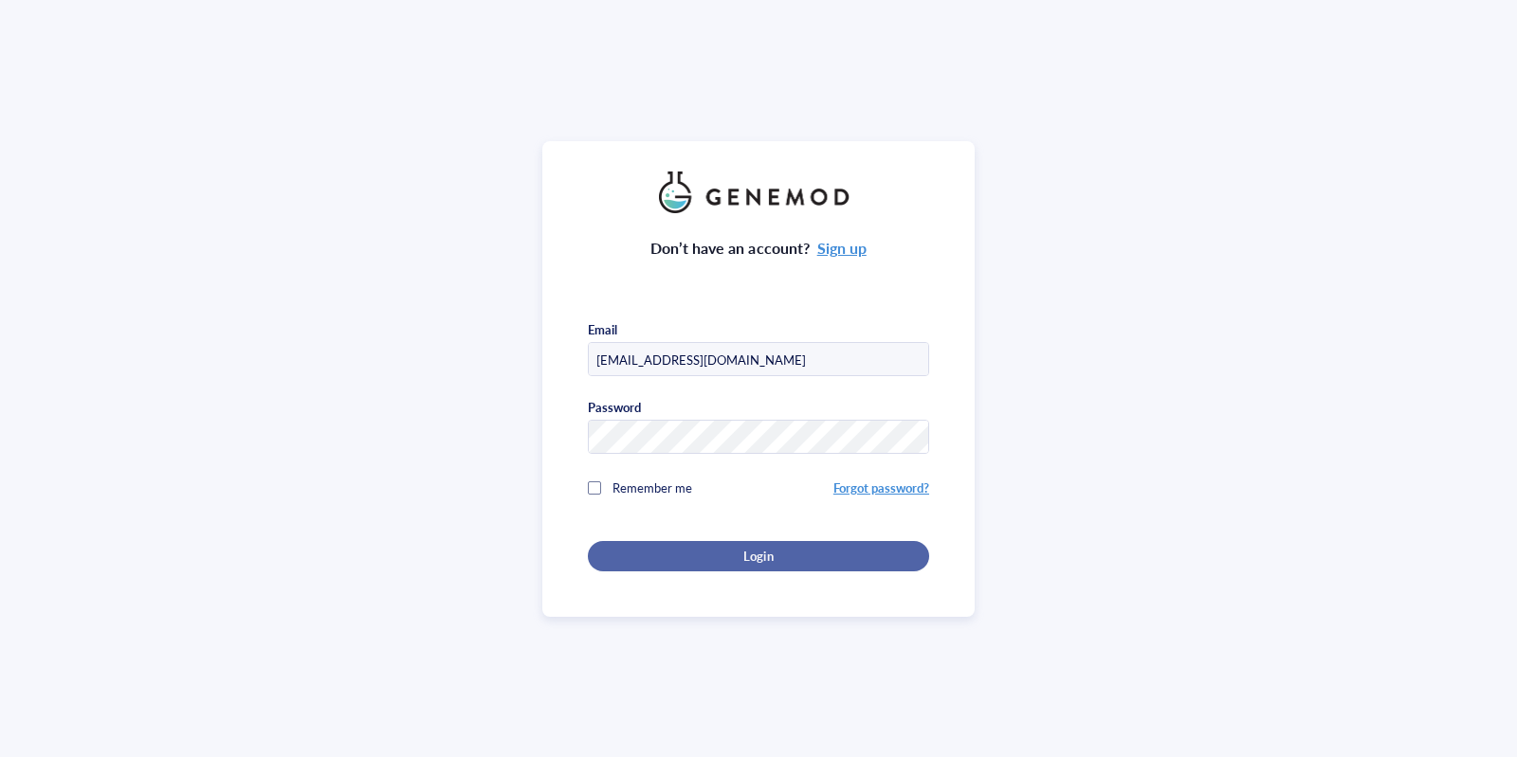 The width and height of the screenshot is (1517, 757). I want to click on a: Forgot password?, so click(881, 487).